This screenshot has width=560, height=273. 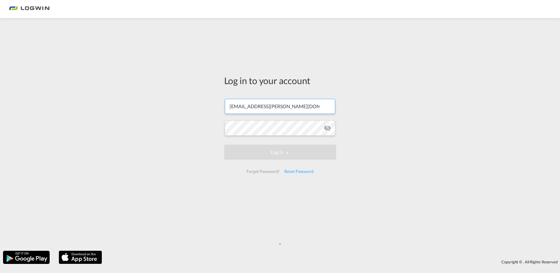 I want to click on input: Enter email/phone number, so click(x=280, y=106).